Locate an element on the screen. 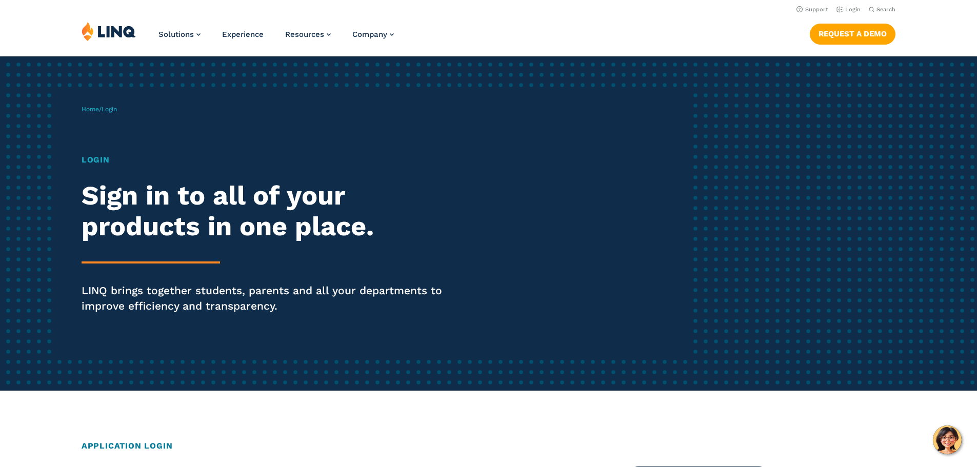  a: Request a Demo is located at coordinates (852, 34).